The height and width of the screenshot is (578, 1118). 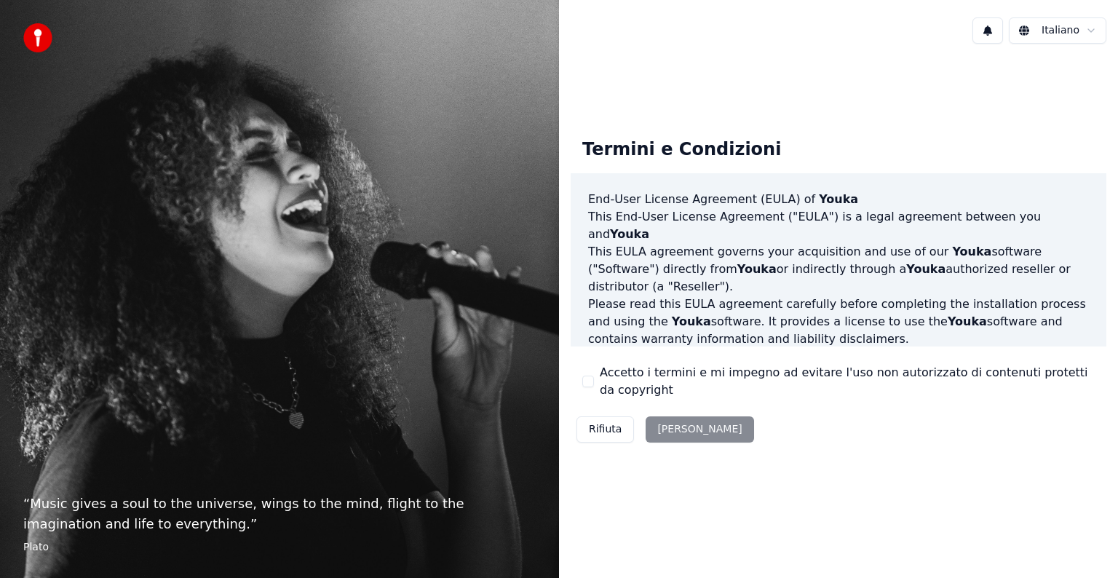 What do you see at coordinates (38, 38) in the screenshot?
I see `img: youka` at bounding box center [38, 38].